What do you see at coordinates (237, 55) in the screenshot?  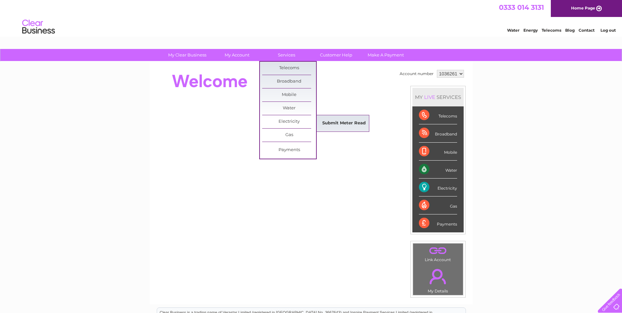 I see `a: My Account` at bounding box center [237, 55].